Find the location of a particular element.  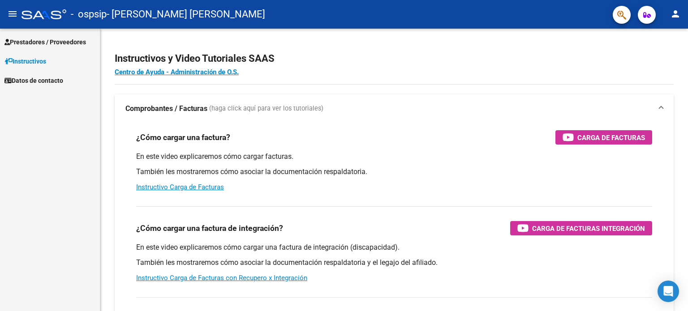

span: Instructivos is located at coordinates (25, 61).